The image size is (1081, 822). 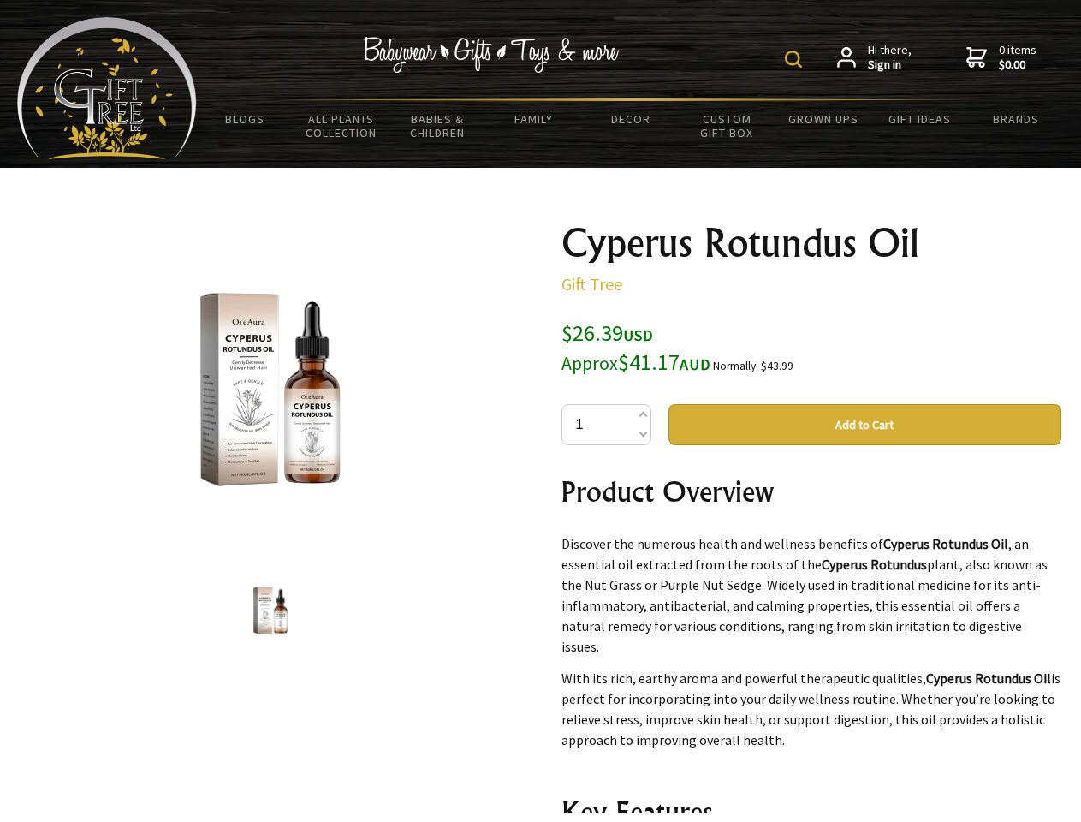 What do you see at coordinates (107, 88) in the screenshot?
I see `img: Babyware - Gifts - Toys and more...` at bounding box center [107, 88].